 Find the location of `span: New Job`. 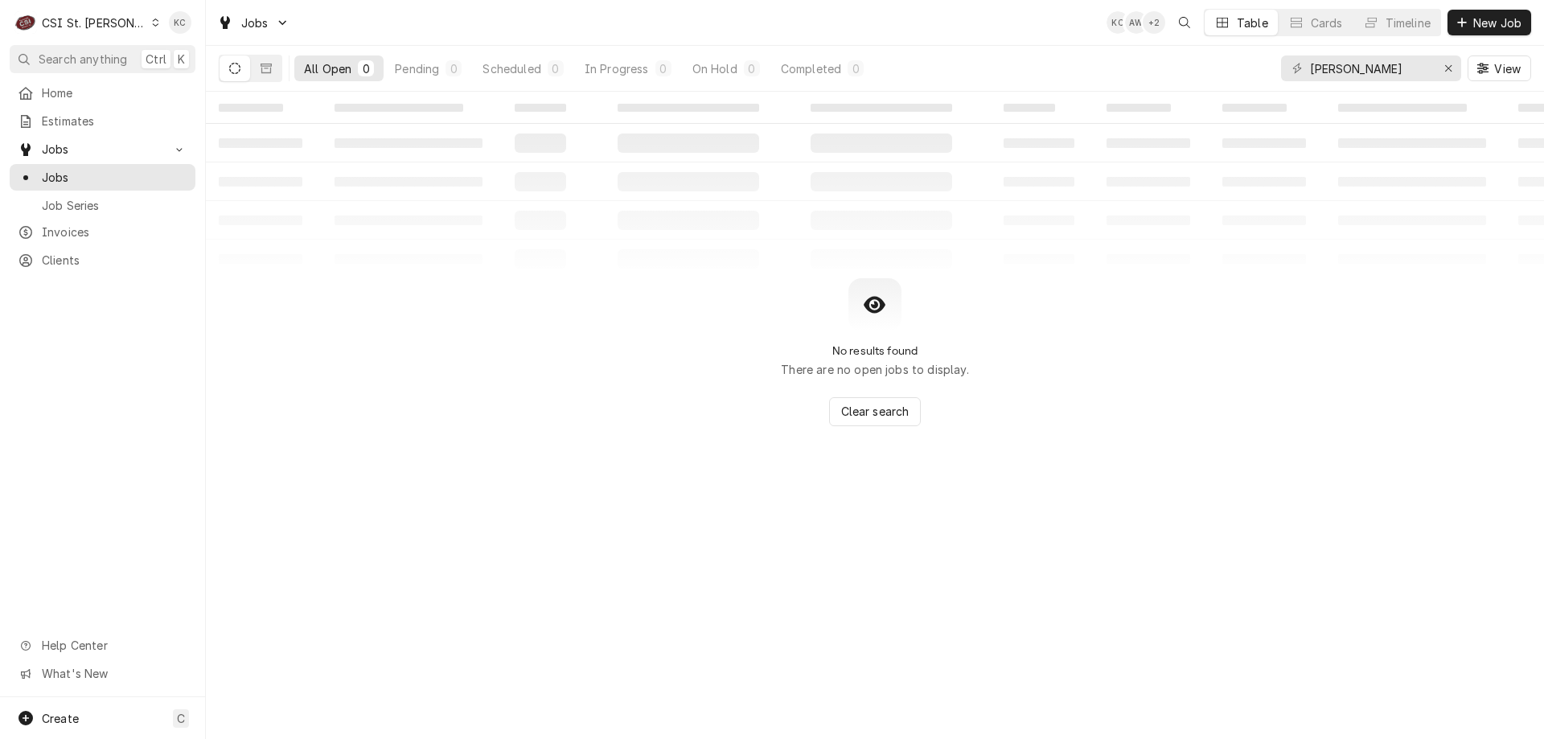

span: New Job is located at coordinates (1497, 23).